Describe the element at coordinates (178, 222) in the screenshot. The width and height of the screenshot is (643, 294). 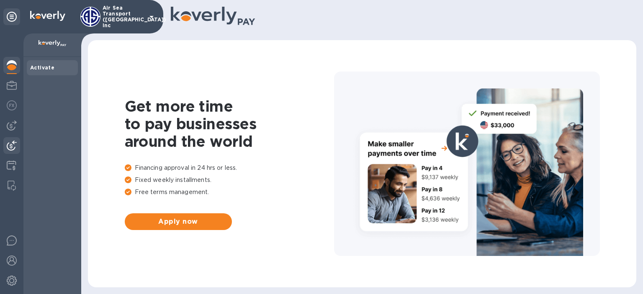
I see `span: Apply now` at that location.